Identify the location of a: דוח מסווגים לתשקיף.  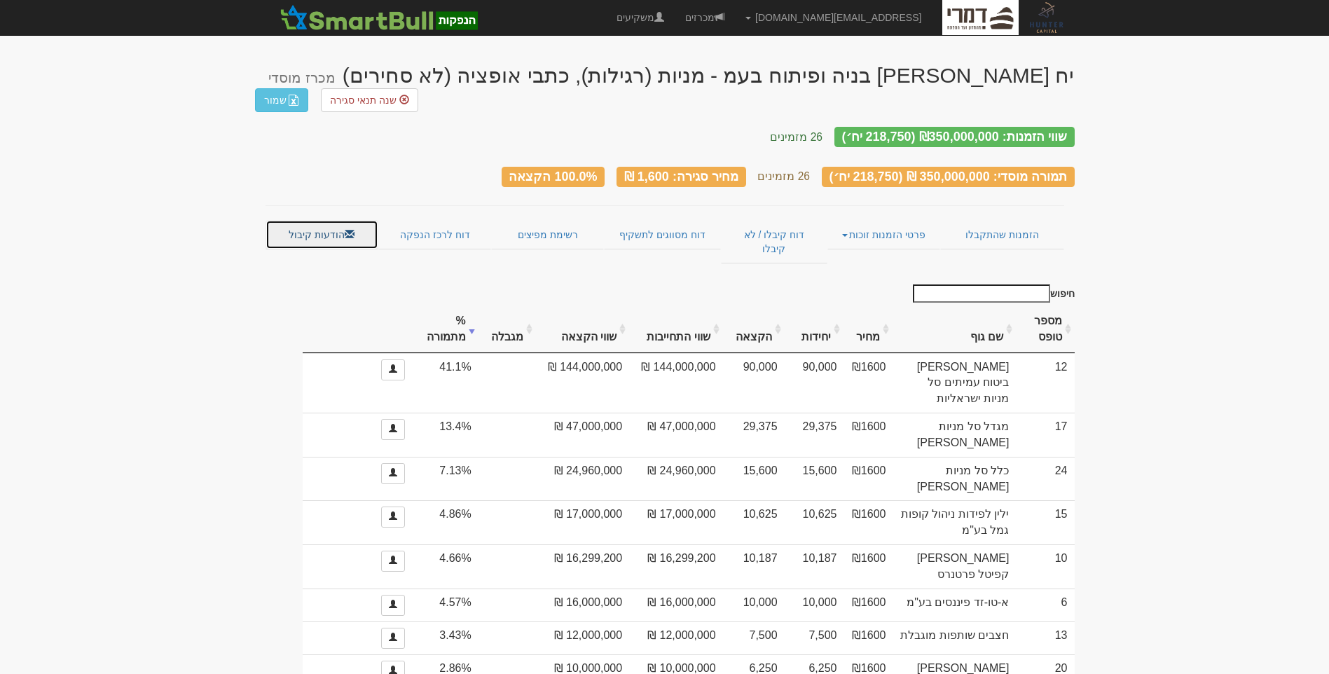
(662, 235).